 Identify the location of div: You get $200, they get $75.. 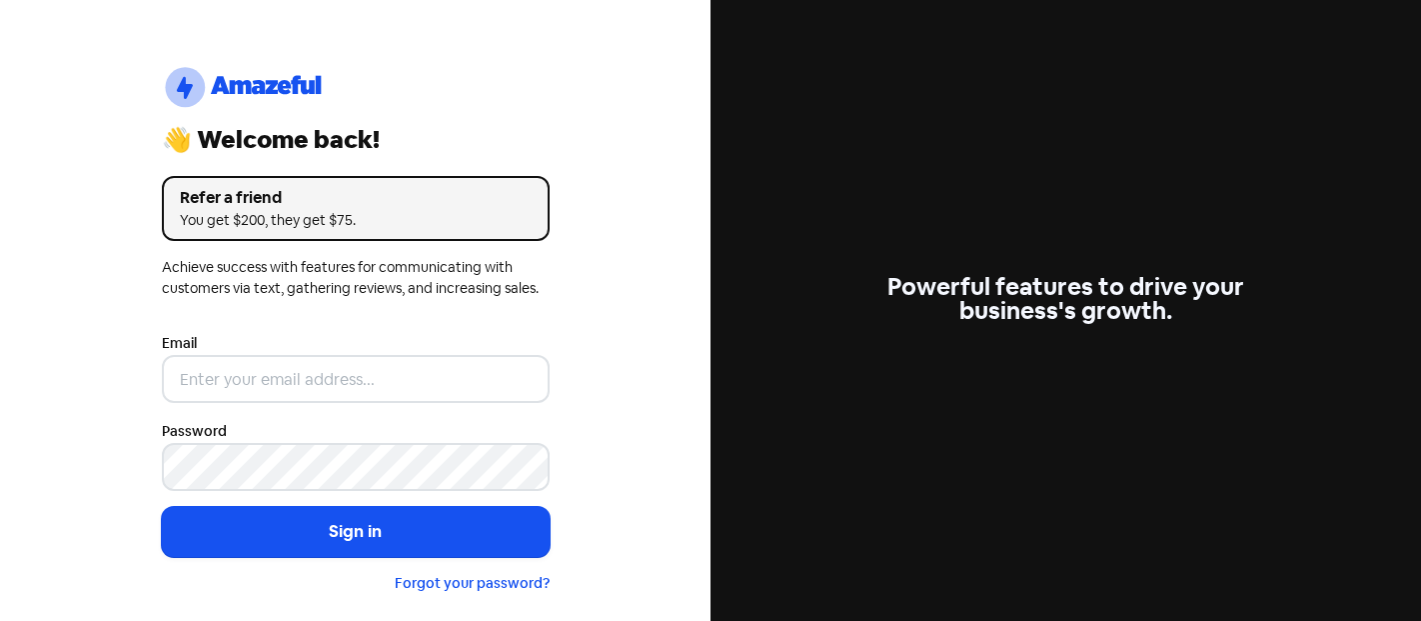
(356, 220).